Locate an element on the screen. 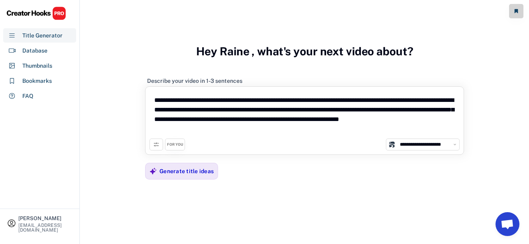 The height and width of the screenshot is (244, 529). div: FOR YOU is located at coordinates (175, 145).